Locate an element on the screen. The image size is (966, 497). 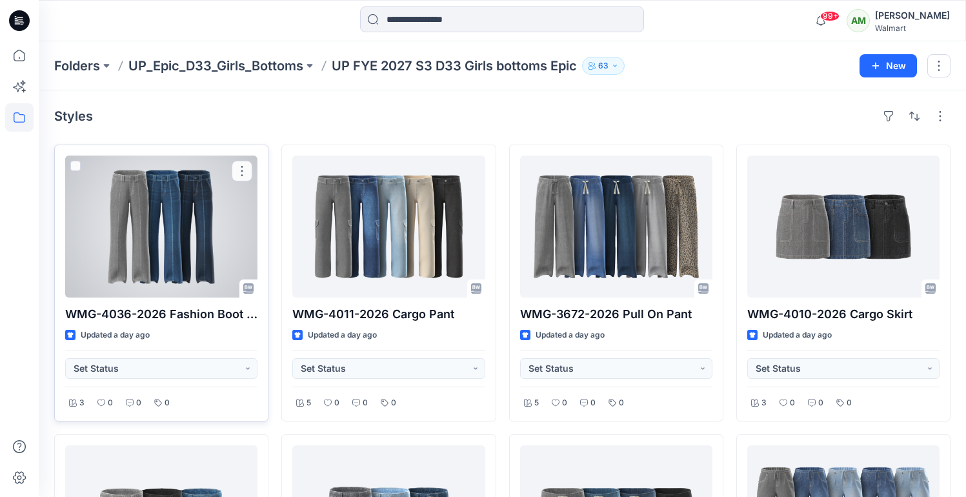
p: Folders is located at coordinates (77, 66).